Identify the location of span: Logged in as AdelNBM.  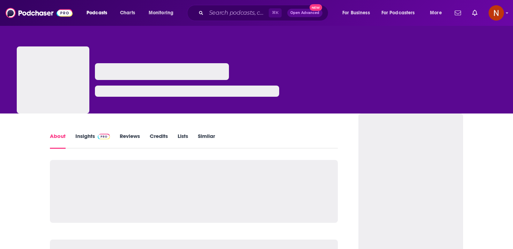
(496, 13).